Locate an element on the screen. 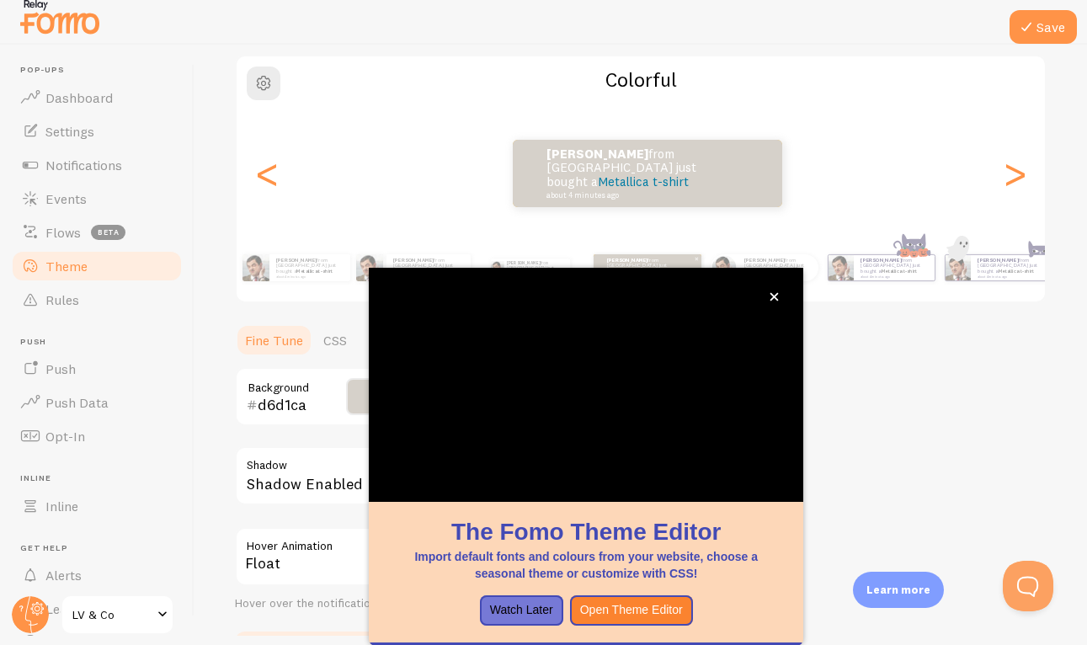 This screenshot has height=645, width=1087. a: Push Data is located at coordinates (97, 402).